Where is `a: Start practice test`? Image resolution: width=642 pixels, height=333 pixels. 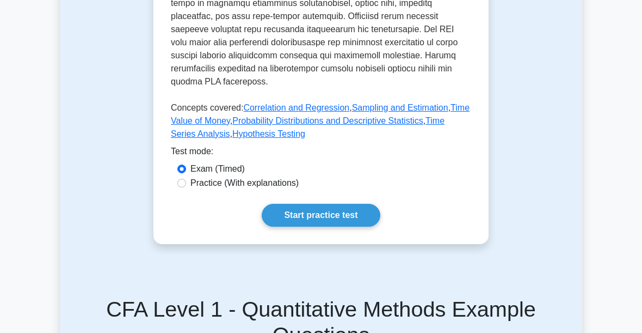
a: Start practice test is located at coordinates (321, 215).